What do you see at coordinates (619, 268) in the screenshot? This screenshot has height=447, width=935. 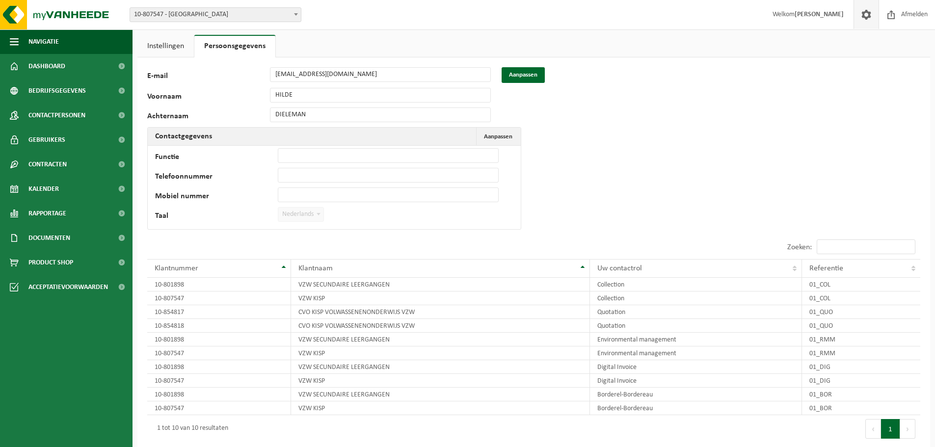 I see `span: Uw contactrol` at bounding box center [619, 268].